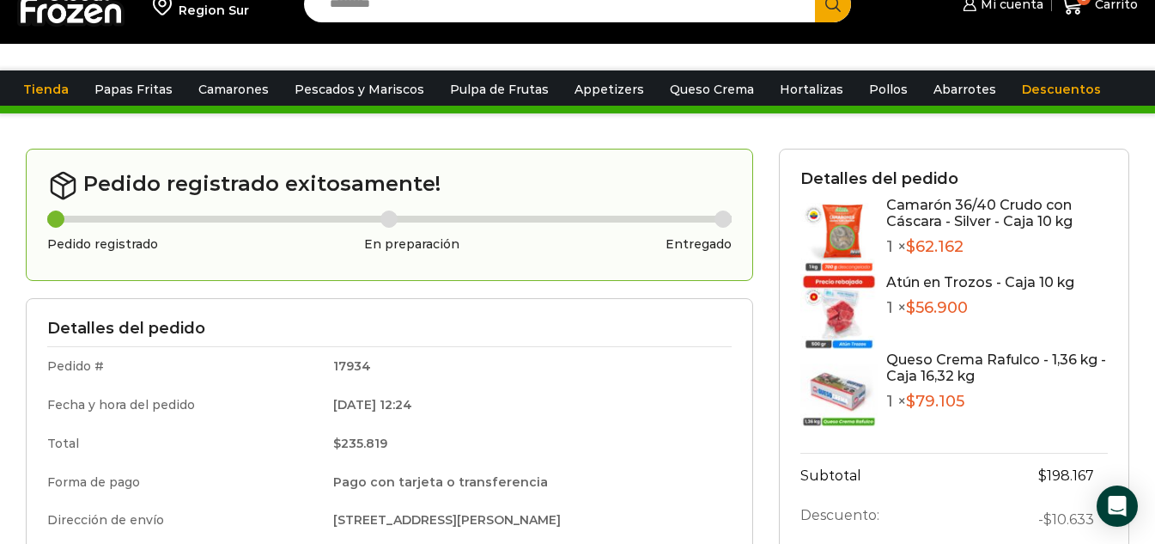 The height and width of the screenshot is (544, 1155). Describe the element at coordinates (184, 405) in the screenshot. I see `td: Fecha y hora del pedido` at that location.